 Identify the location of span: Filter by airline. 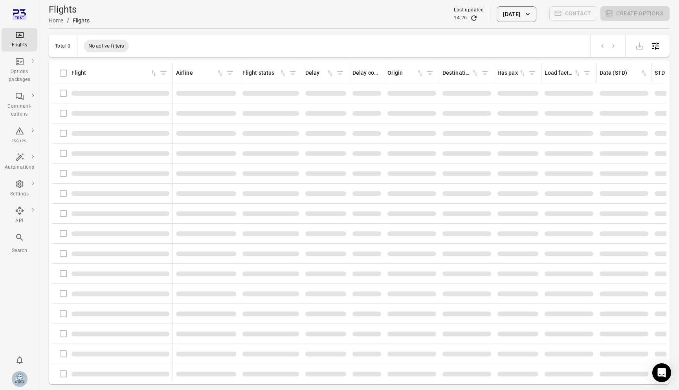
(230, 73).